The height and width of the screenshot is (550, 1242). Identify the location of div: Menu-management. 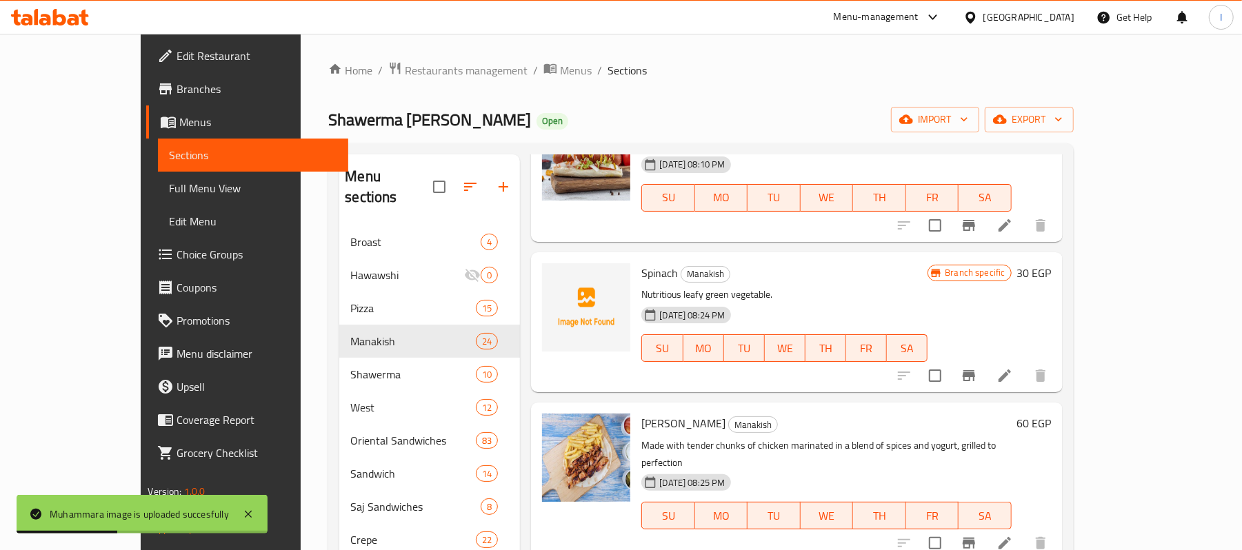
(876, 17).